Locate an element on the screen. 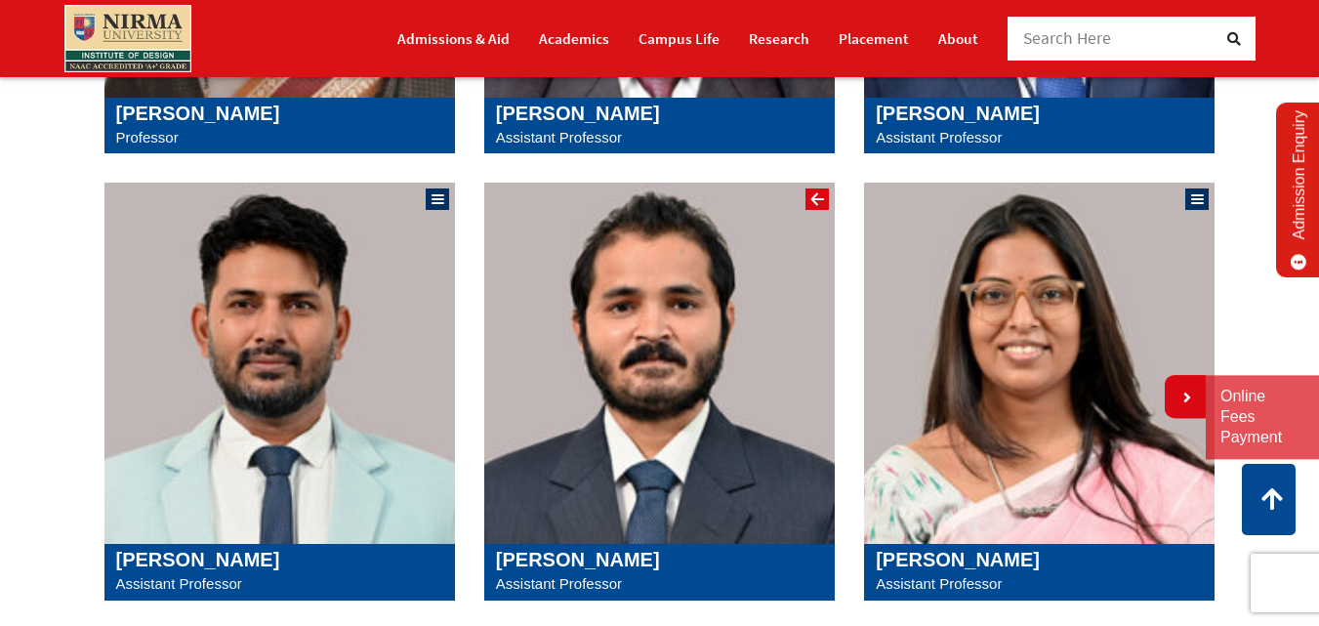 The height and width of the screenshot is (626, 1319). span: Search Here is located at coordinates (1067, 38).